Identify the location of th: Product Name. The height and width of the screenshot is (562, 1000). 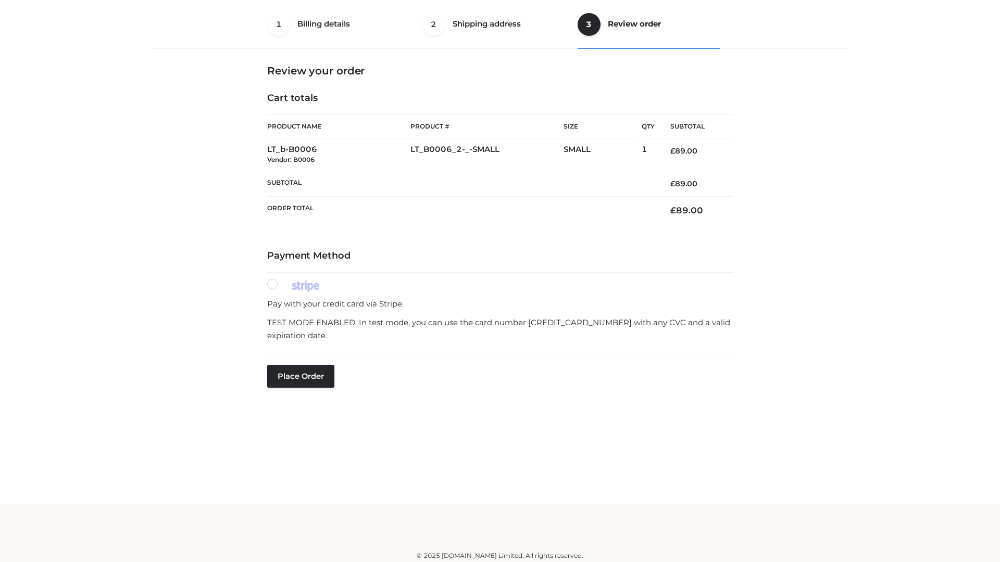
(338, 127).